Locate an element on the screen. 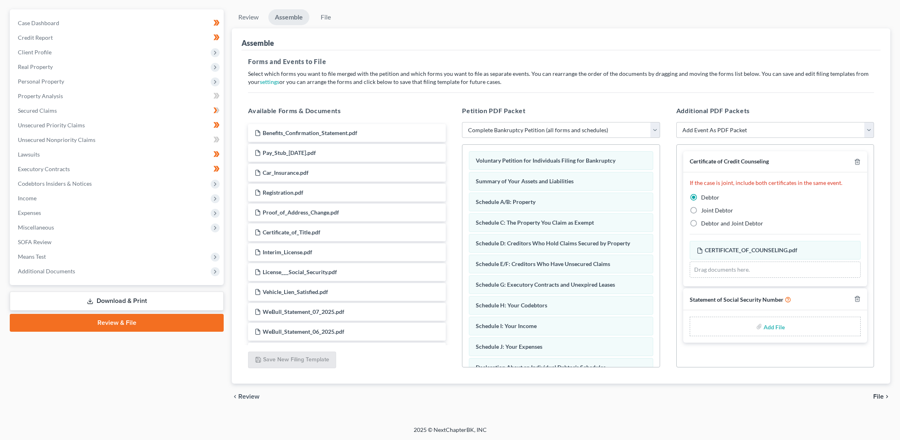 The width and height of the screenshot is (900, 440). span: Property Analysis is located at coordinates (40, 96).